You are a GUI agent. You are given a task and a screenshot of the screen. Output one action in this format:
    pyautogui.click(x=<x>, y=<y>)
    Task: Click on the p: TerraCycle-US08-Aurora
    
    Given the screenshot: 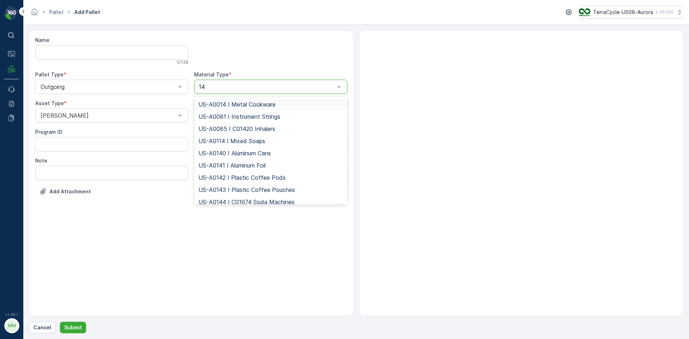 What is the action you would take?
    pyautogui.click(x=623, y=12)
    